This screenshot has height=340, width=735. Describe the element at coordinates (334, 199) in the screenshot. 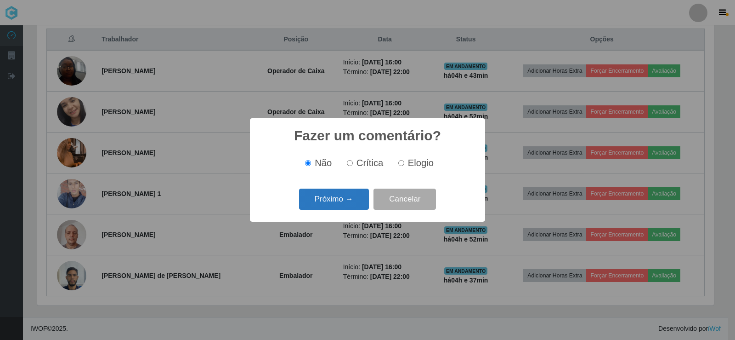

I see `button: Próximo →` at that location.